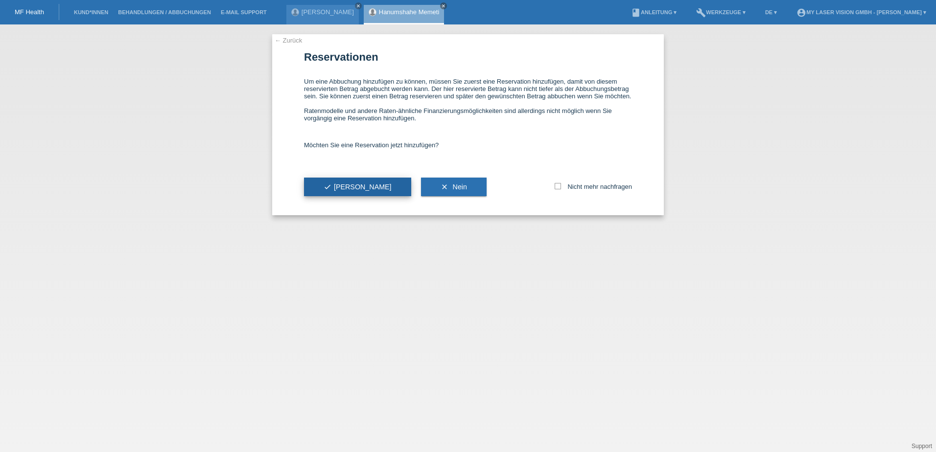 The image size is (936, 452). Describe the element at coordinates (460, 187) in the screenshot. I see `span: Nein` at that location.